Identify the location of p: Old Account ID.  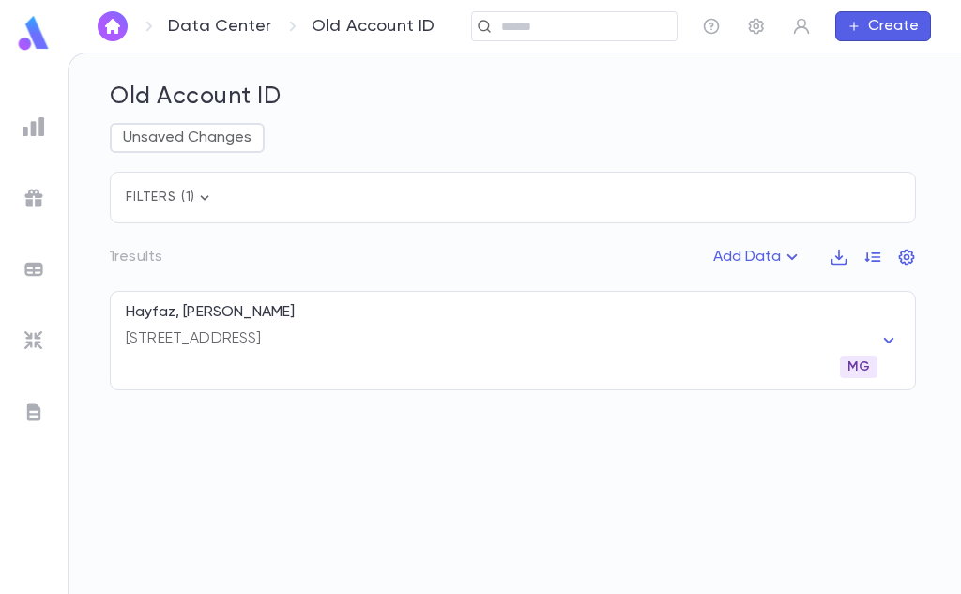
(373, 26).